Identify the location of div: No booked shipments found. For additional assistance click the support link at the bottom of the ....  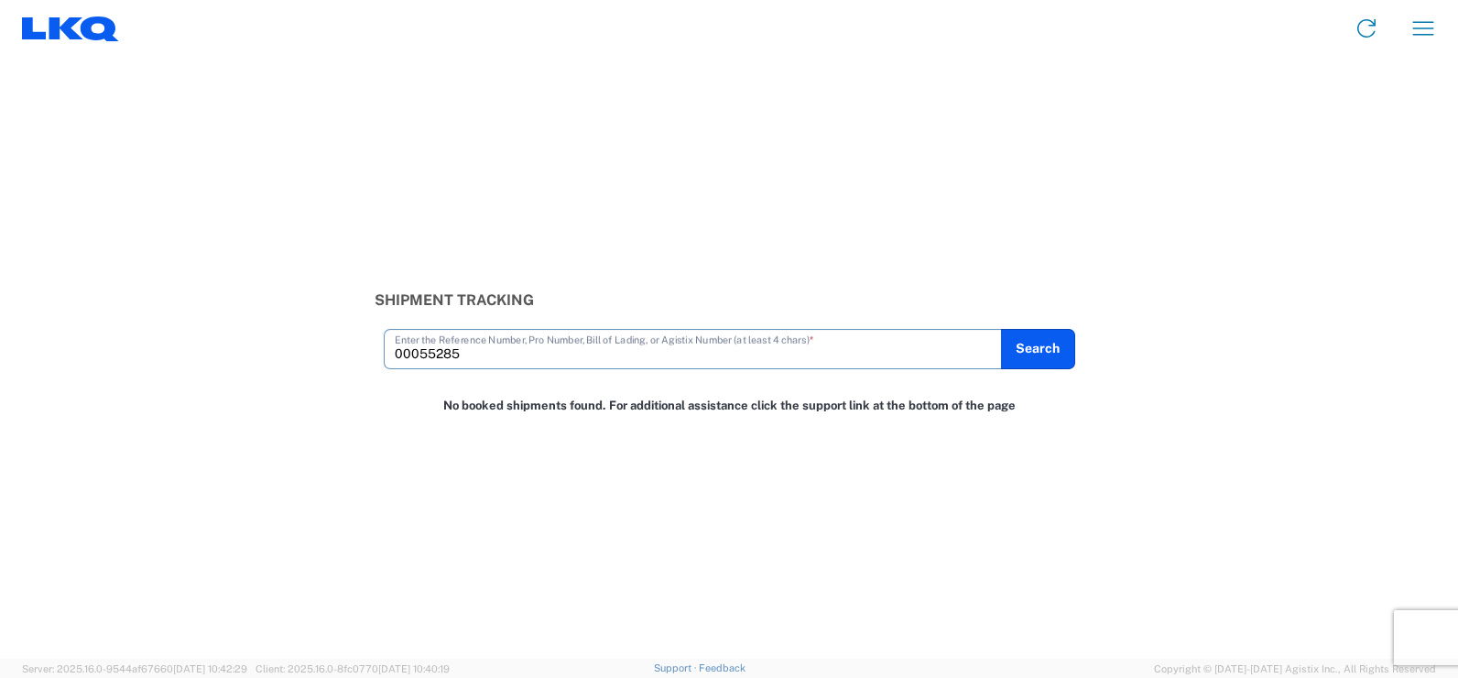
(729, 406).